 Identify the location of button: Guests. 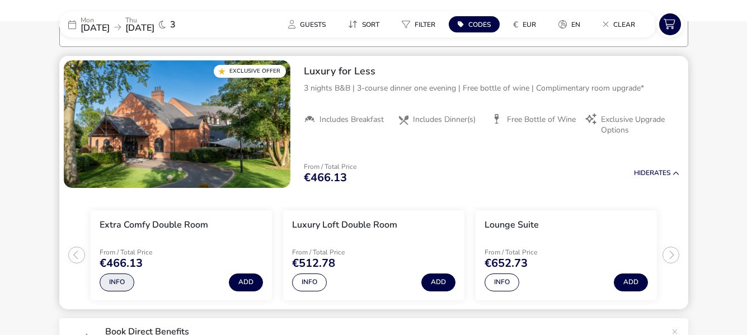
(307, 24).